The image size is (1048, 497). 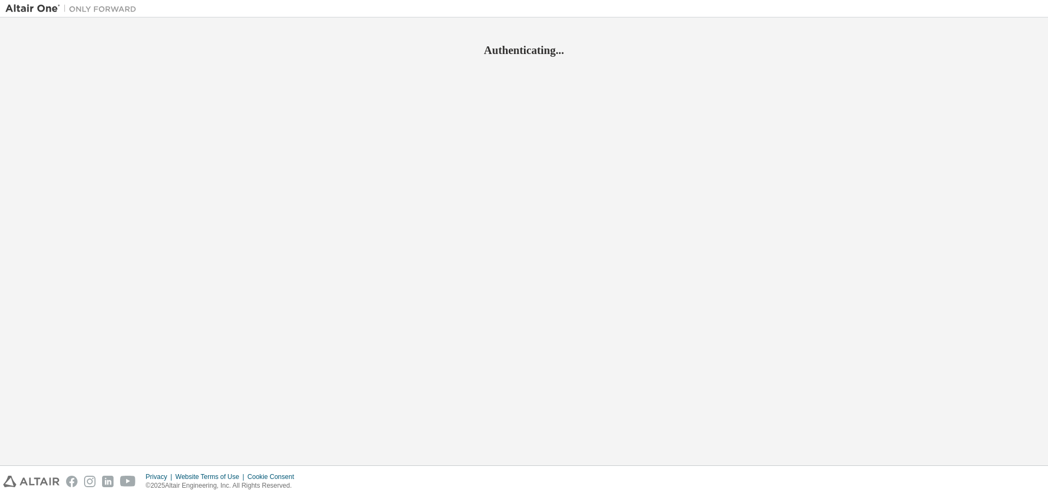 I want to click on div: Cookie Consent, so click(x=273, y=477).